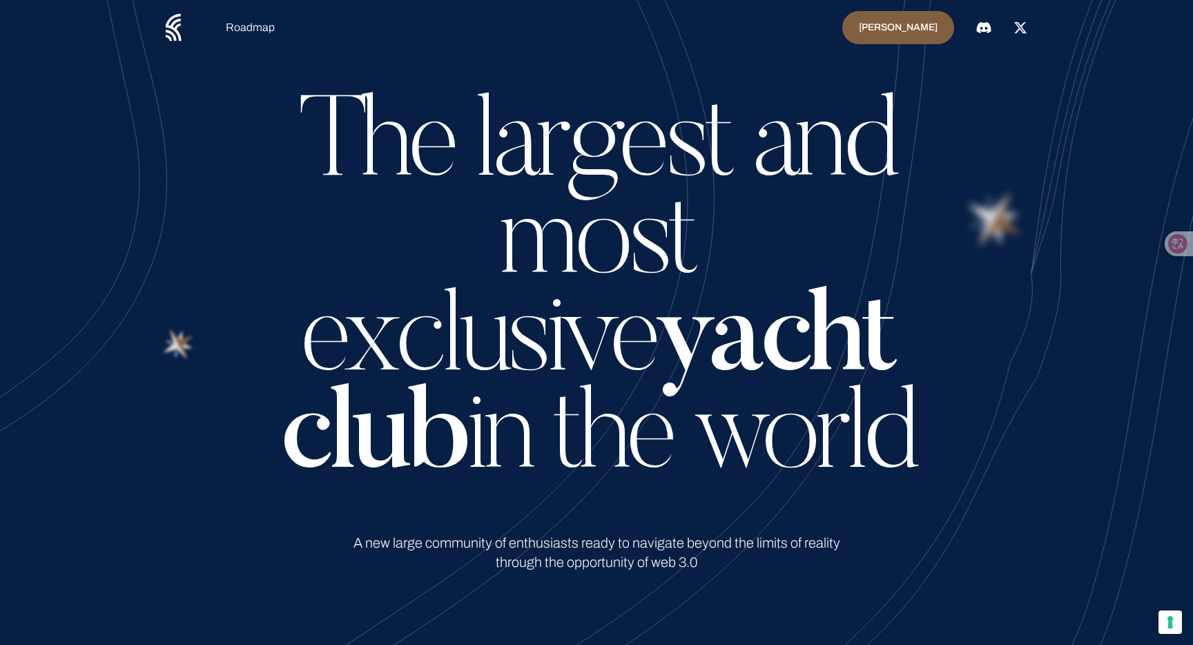 This screenshot has height=645, width=1193. Describe the element at coordinates (586, 391) in the screenshot. I see `span: yacht club` at that location.